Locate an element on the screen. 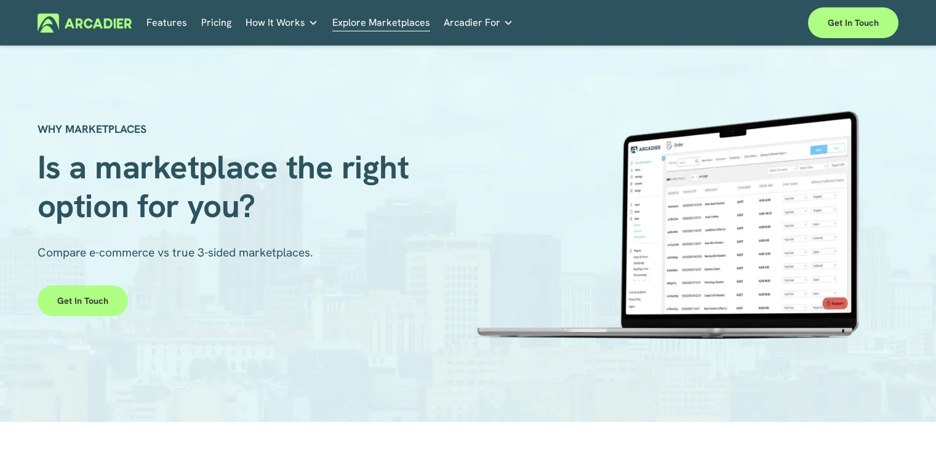 Image resolution: width=936 pixels, height=449 pixels. a: Pricing is located at coordinates (216, 23).